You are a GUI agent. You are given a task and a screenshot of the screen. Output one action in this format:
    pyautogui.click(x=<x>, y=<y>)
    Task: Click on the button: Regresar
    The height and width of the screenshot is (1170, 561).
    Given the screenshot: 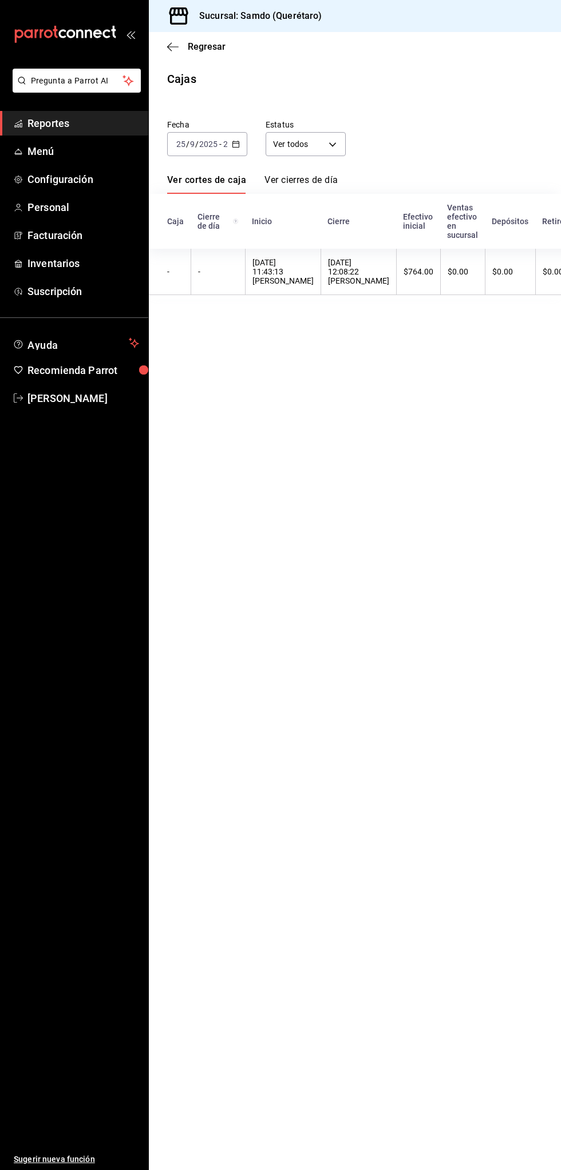 What is the action you would take?
    pyautogui.click(x=196, y=46)
    